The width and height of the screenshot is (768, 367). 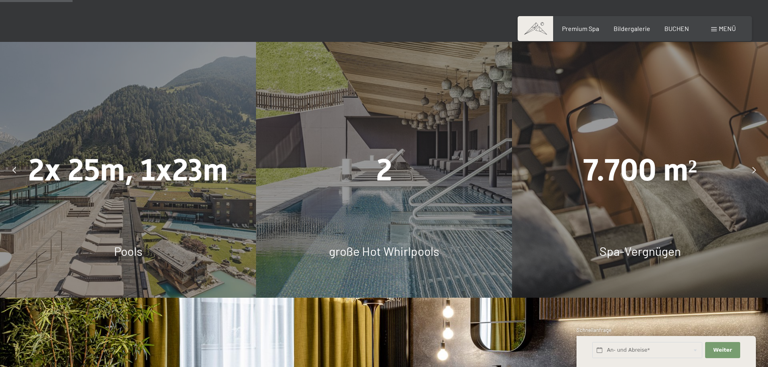 What do you see at coordinates (640, 251) in the screenshot?
I see `span: Spa-Vergnügen` at bounding box center [640, 251].